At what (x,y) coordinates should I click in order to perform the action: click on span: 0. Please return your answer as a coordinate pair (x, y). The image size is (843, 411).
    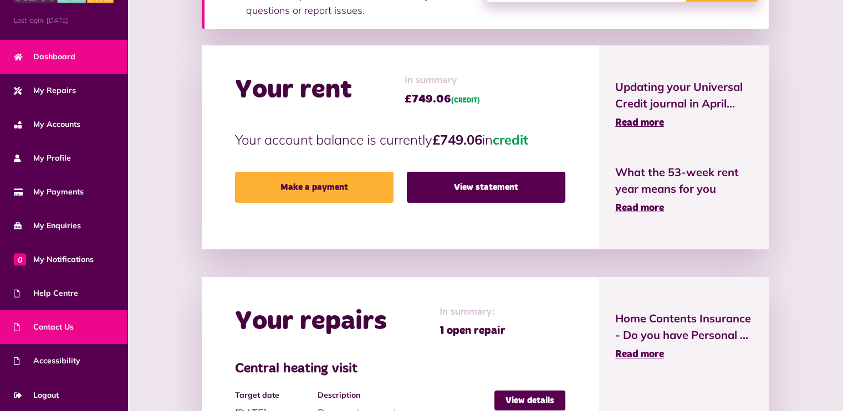
    Looking at the image, I should click on (20, 259).